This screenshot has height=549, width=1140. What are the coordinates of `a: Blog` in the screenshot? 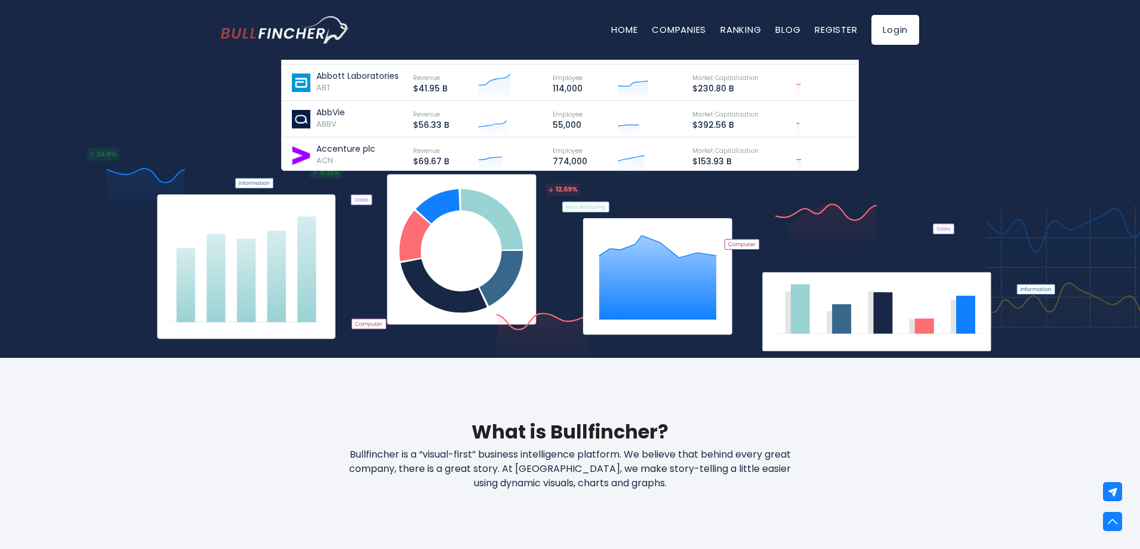 It's located at (788, 29).